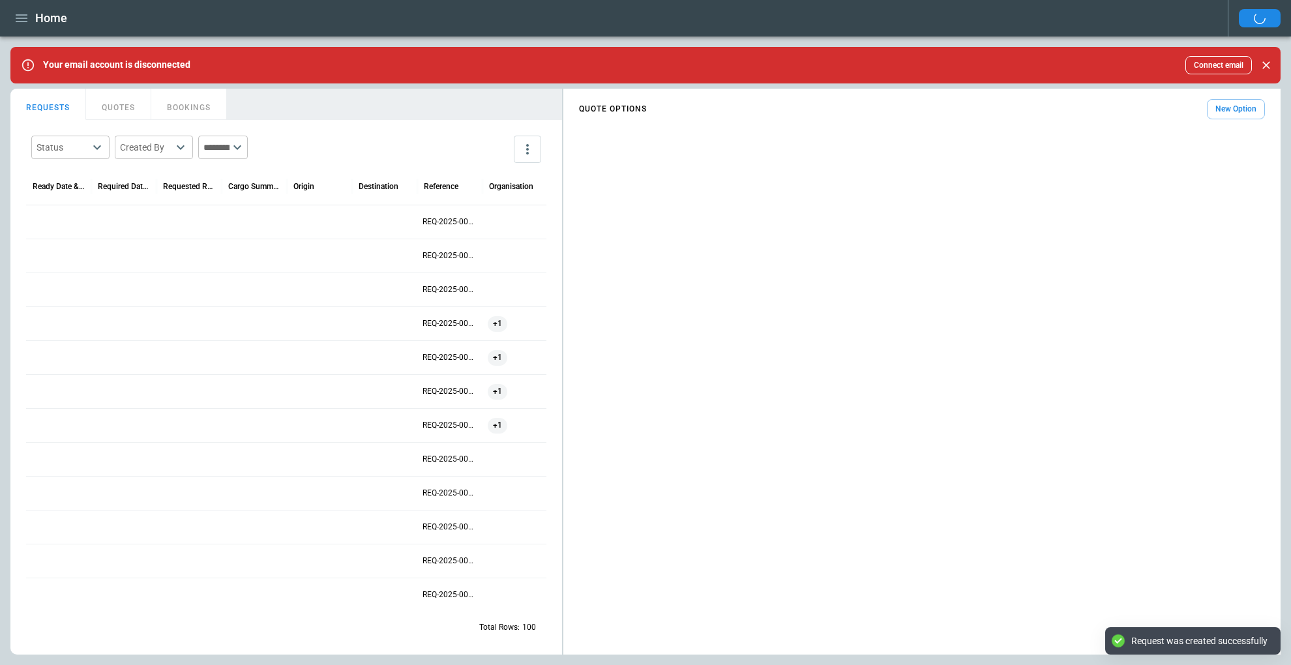  What do you see at coordinates (59, 186) in the screenshot?
I see `div: Ready Date & Time (UTC)` at bounding box center [59, 186].